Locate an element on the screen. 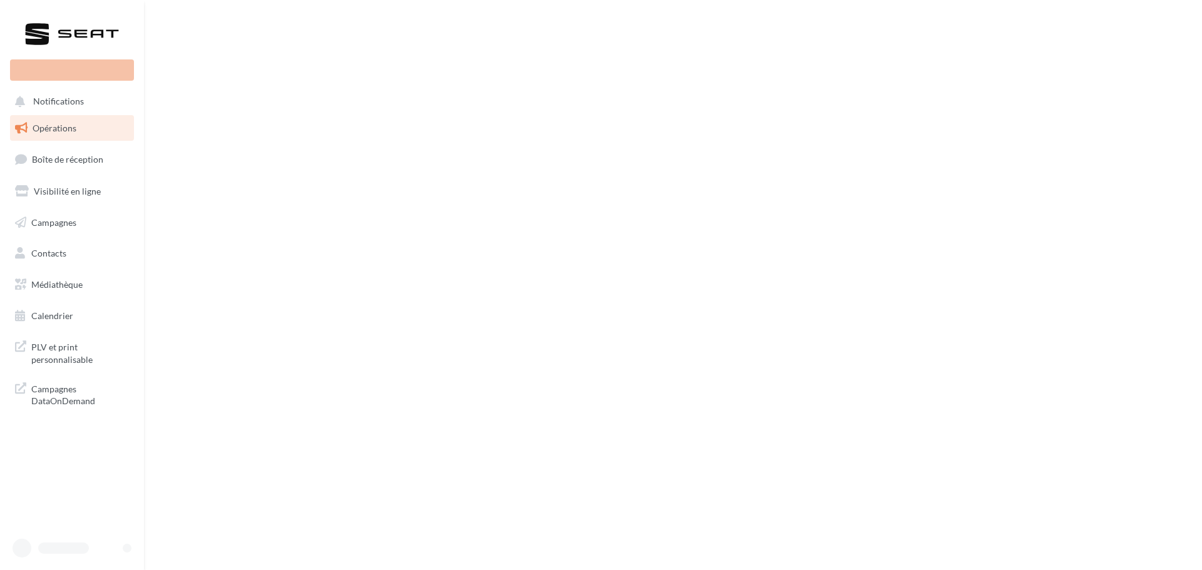 The image size is (1202, 570). a: Calendrier is located at coordinates (72, 316).